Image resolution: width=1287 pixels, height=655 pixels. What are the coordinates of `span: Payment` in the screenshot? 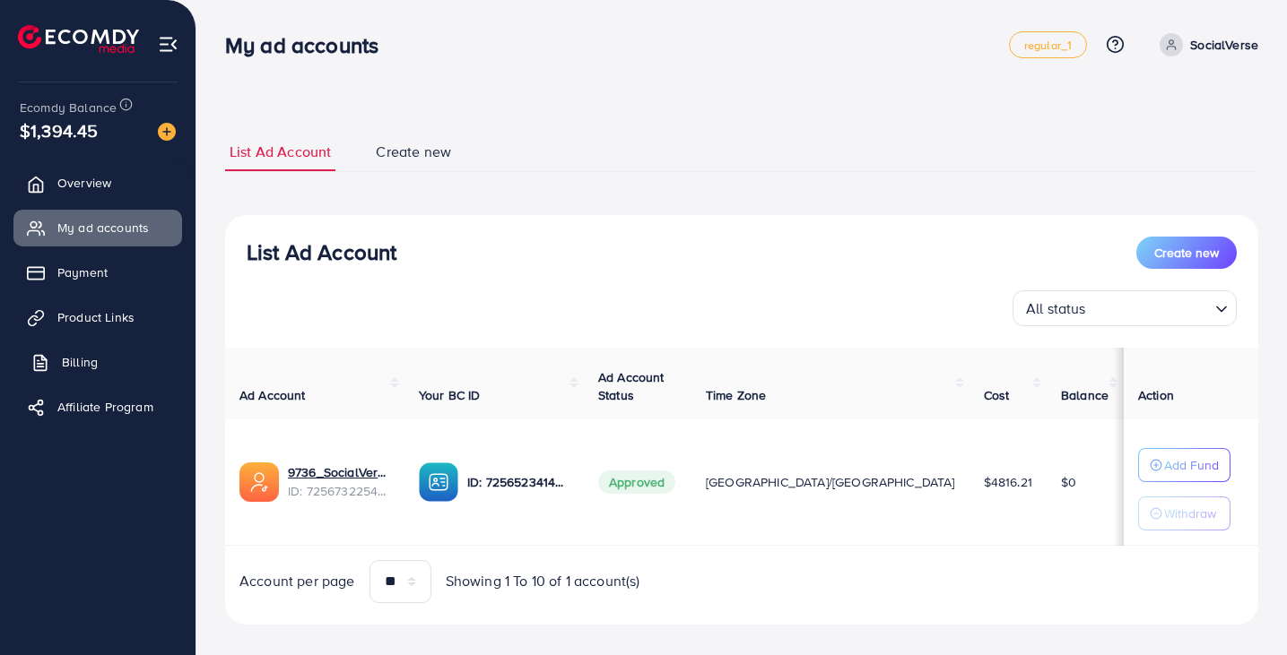 It's located at (82, 273).